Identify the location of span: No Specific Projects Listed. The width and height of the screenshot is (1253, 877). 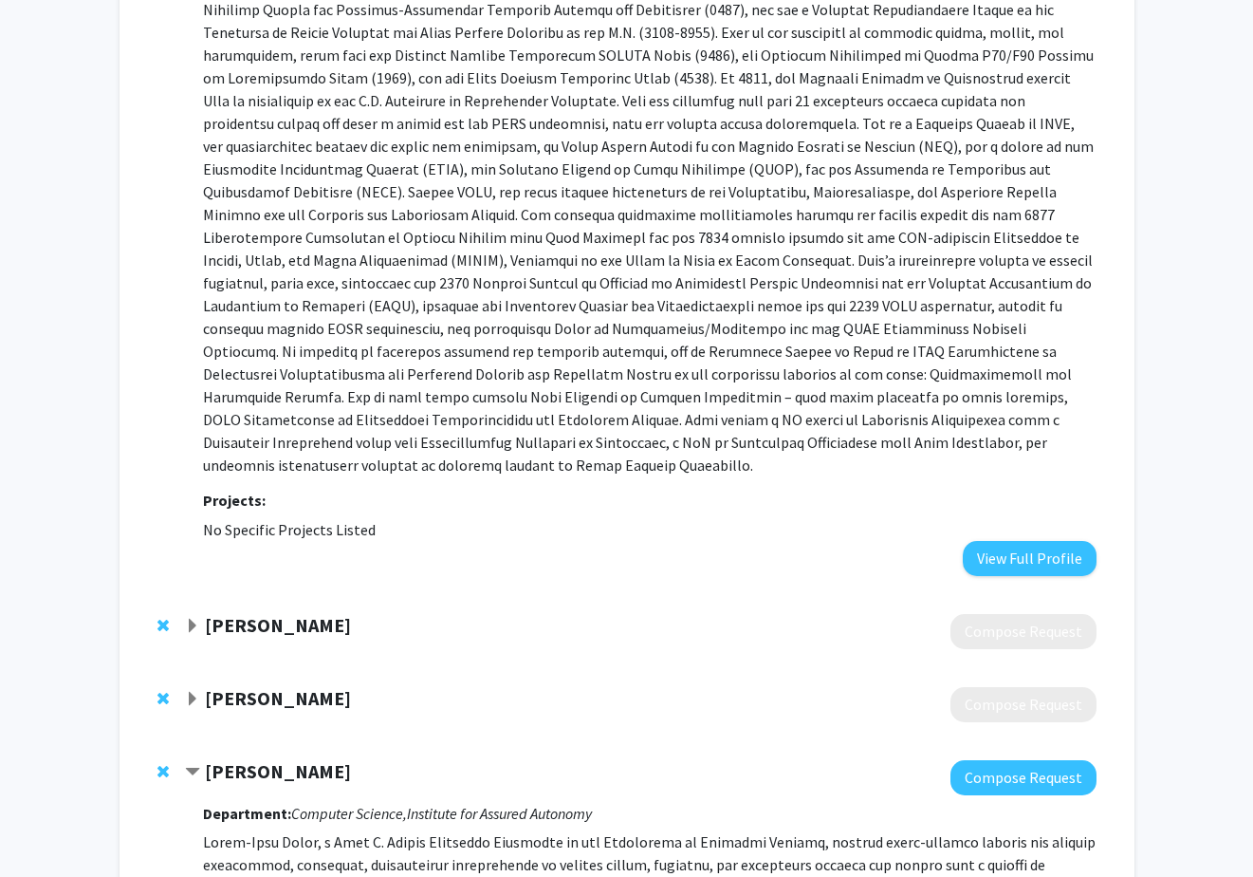
(289, 529).